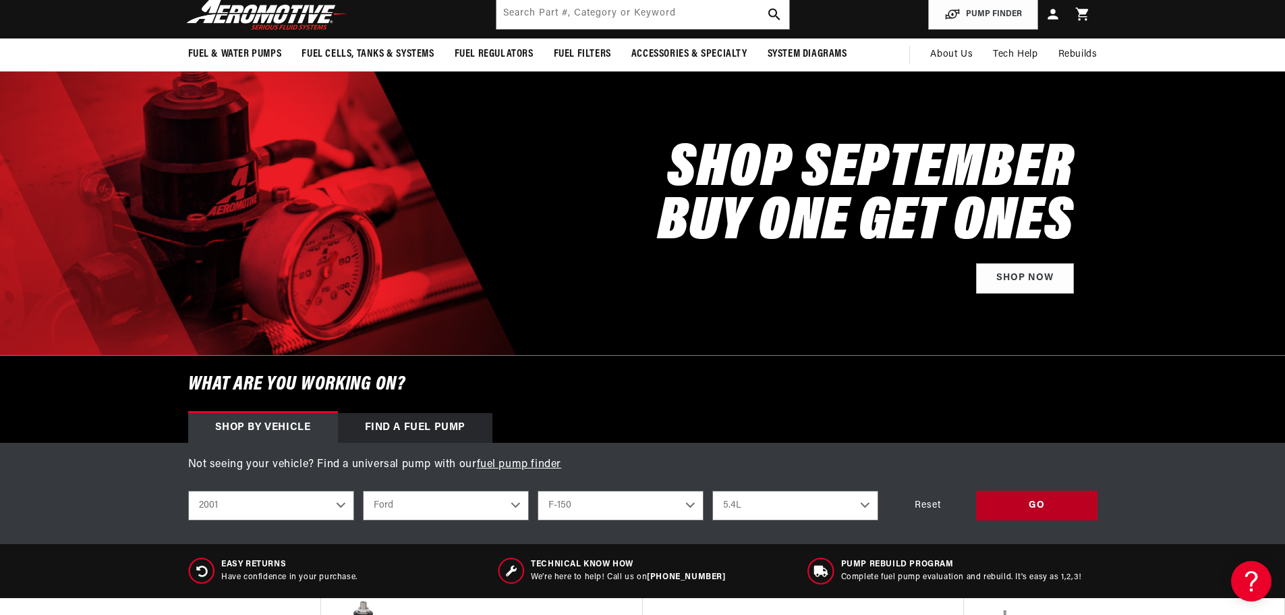  What do you see at coordinates (1015, 55) in the screenshot?
I see `span: Tech Help` at bounding box center [1015, 55].